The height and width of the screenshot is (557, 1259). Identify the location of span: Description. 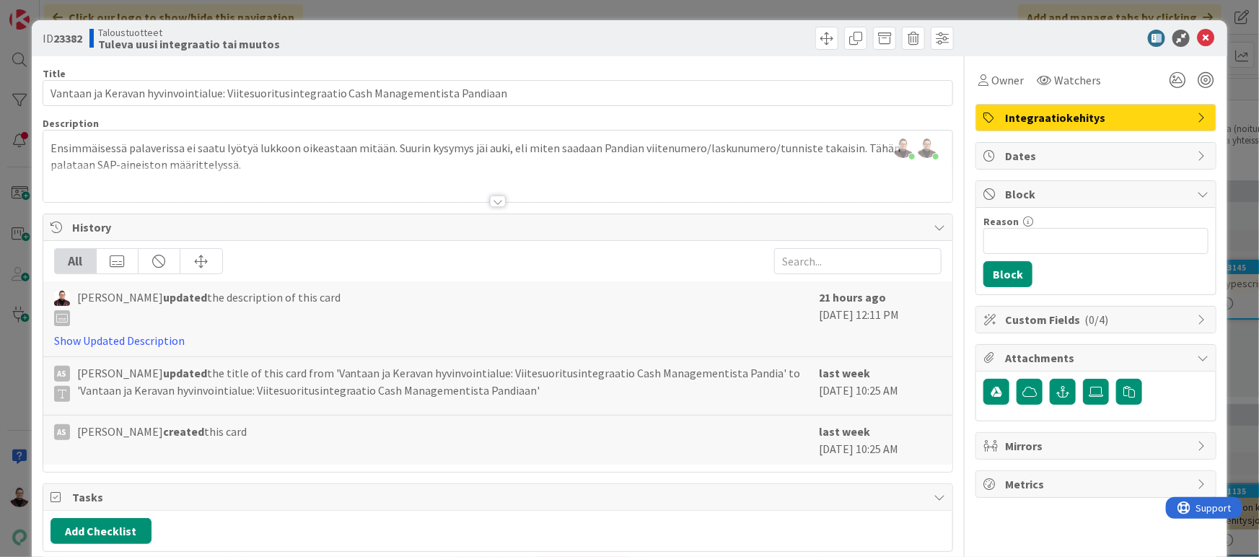
(71, 123).